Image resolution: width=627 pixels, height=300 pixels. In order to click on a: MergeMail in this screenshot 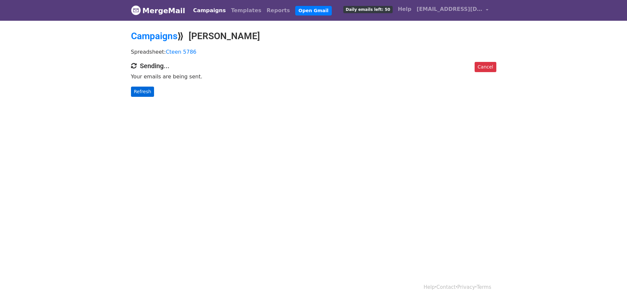, I will do `click(158, 11)`.